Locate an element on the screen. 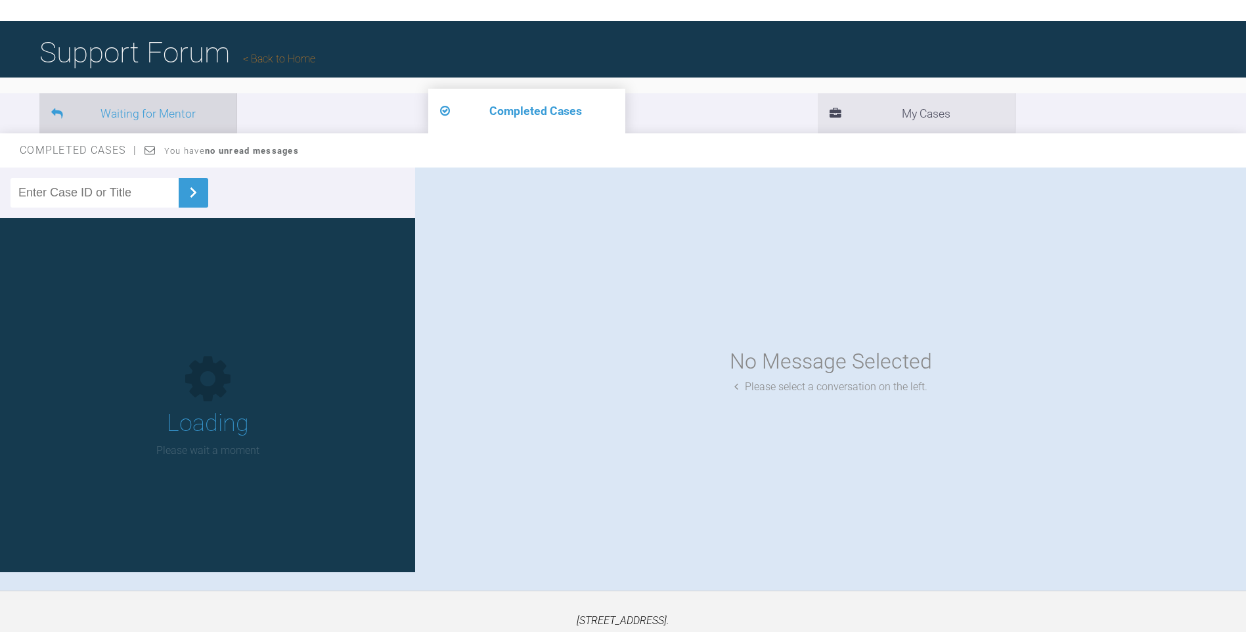 The width and height of the screenshot is (1246, 632). p: Please wait a moment is located at coordinates (208, 451).